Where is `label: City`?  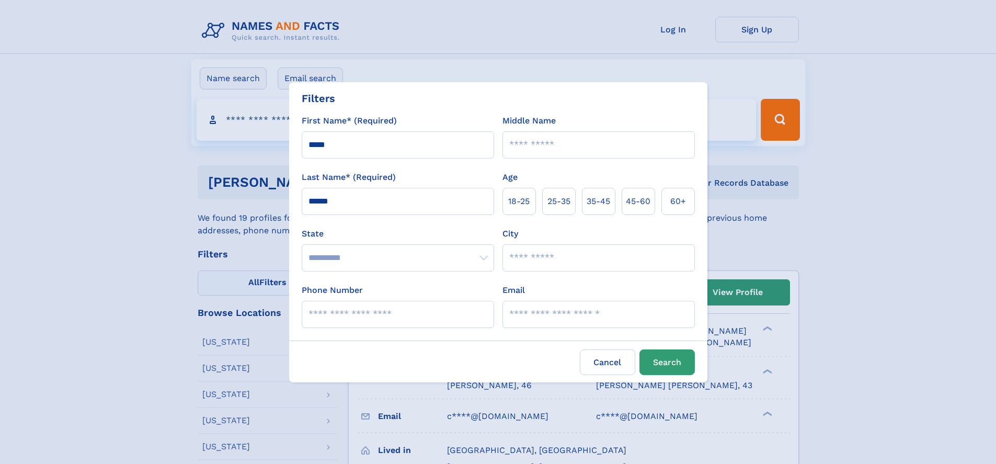
label: City is located at coordinates (510, 234).